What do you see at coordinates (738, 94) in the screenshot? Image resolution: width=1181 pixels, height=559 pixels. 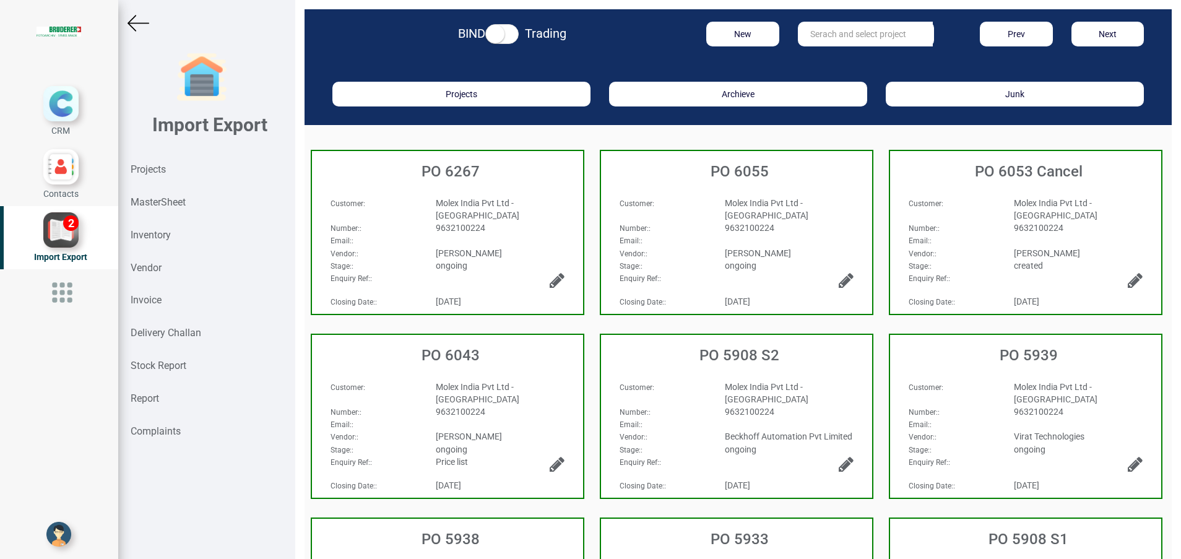 I see `button: Archieve` at bounding box center [738, 94].